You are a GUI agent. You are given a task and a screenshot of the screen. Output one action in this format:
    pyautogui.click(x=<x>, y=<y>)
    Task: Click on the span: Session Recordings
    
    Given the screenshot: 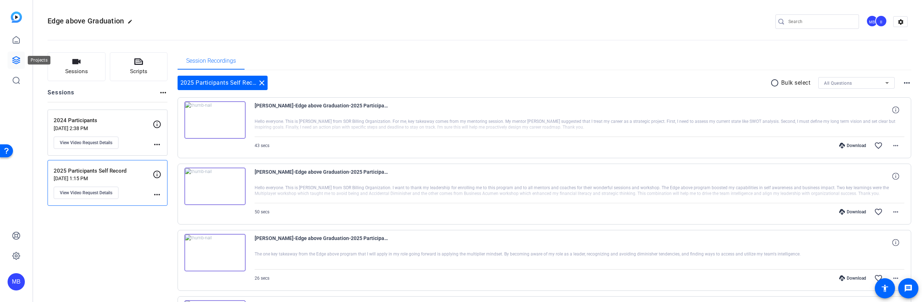 What is the action you would take?
    pyautogui.click(x=211, y=61)
    